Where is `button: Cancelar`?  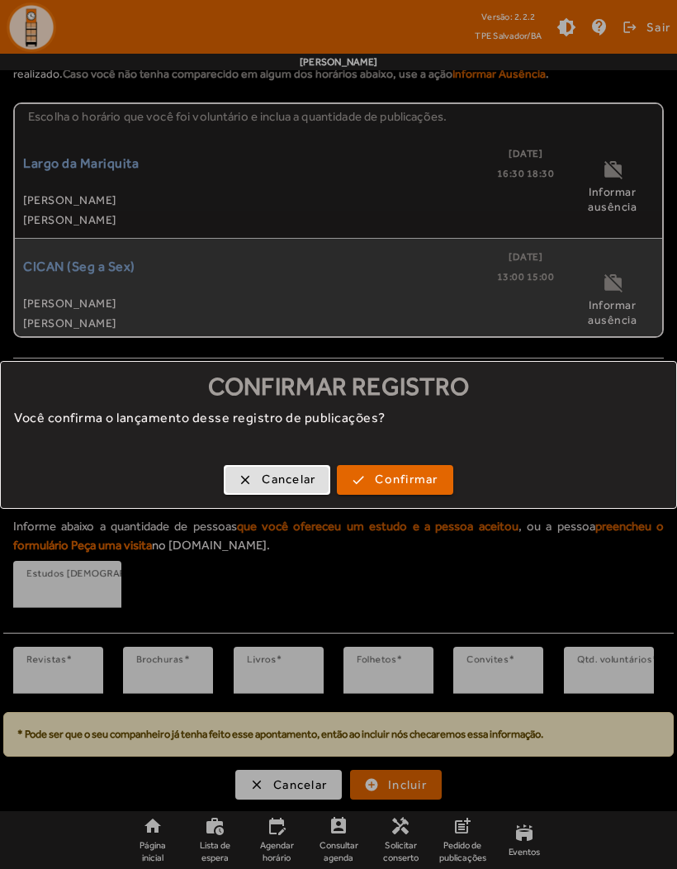
button: Cancelar is located at coordinates (277, 480).